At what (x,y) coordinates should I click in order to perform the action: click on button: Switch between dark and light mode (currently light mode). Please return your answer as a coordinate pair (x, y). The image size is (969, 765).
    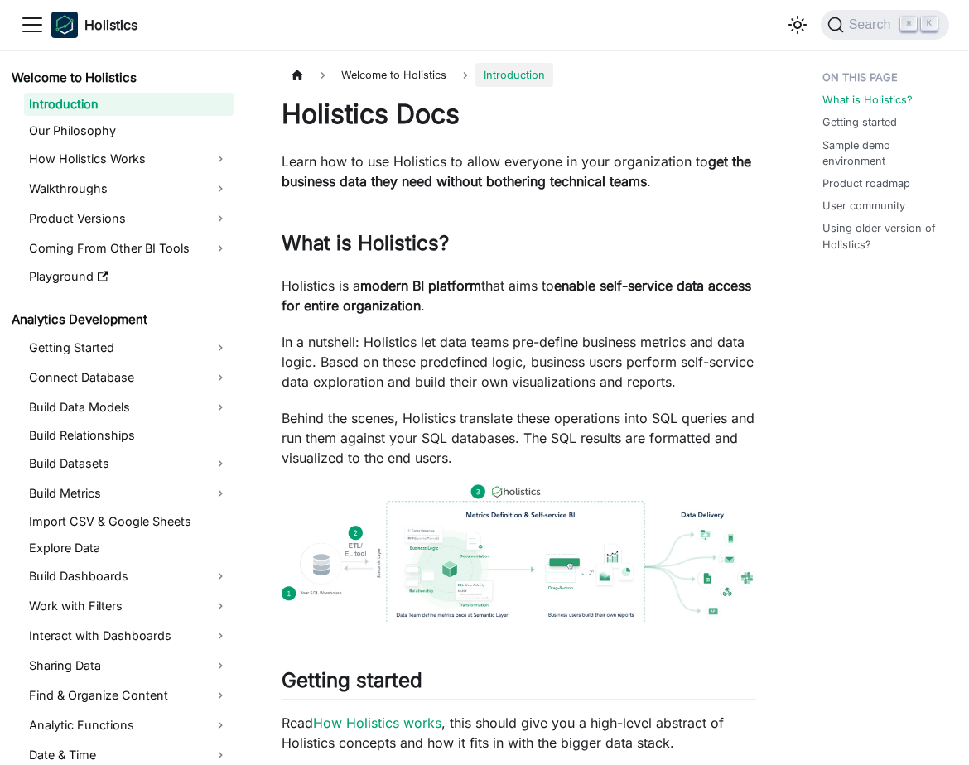
    Looking at the image, I should click on (797, 25).